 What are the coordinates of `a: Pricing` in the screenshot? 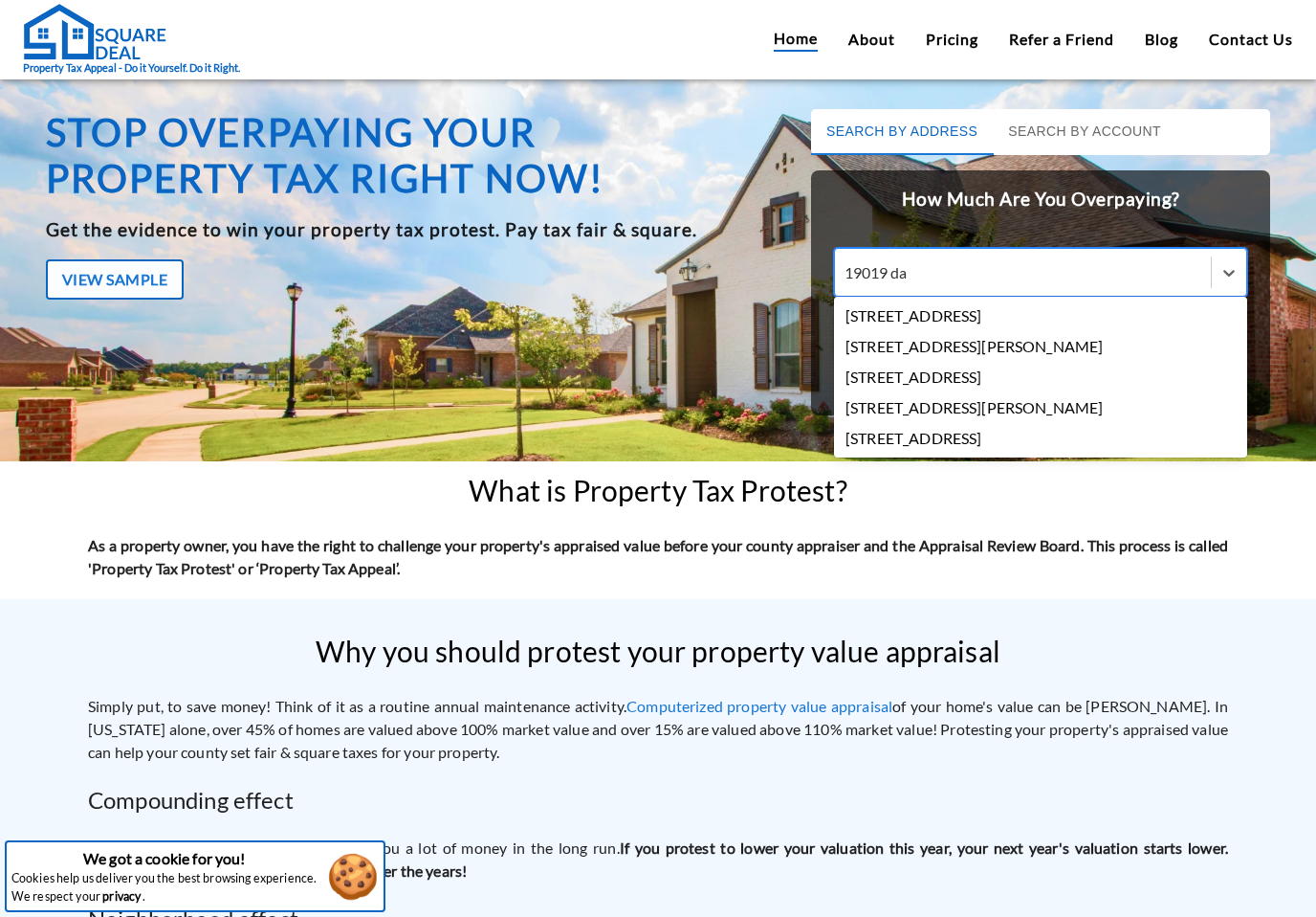 It's located at (952, 40).